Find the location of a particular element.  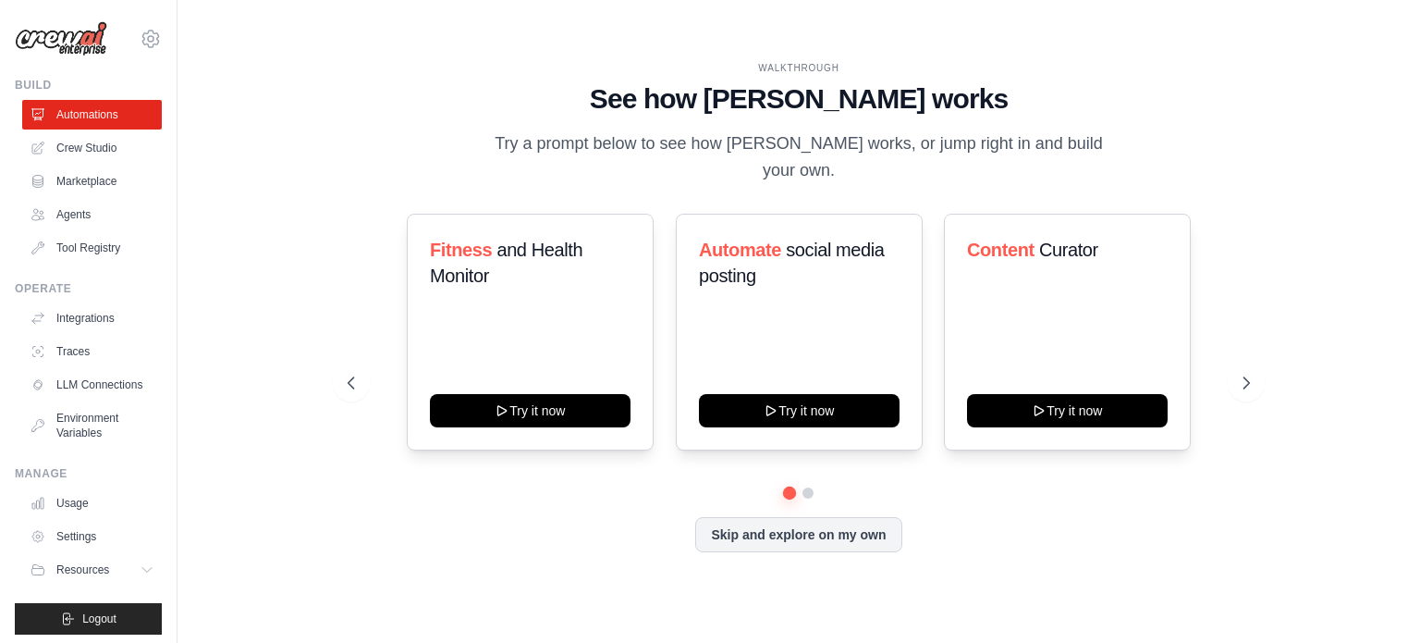

div: Build is located at coordinates (88, 85).